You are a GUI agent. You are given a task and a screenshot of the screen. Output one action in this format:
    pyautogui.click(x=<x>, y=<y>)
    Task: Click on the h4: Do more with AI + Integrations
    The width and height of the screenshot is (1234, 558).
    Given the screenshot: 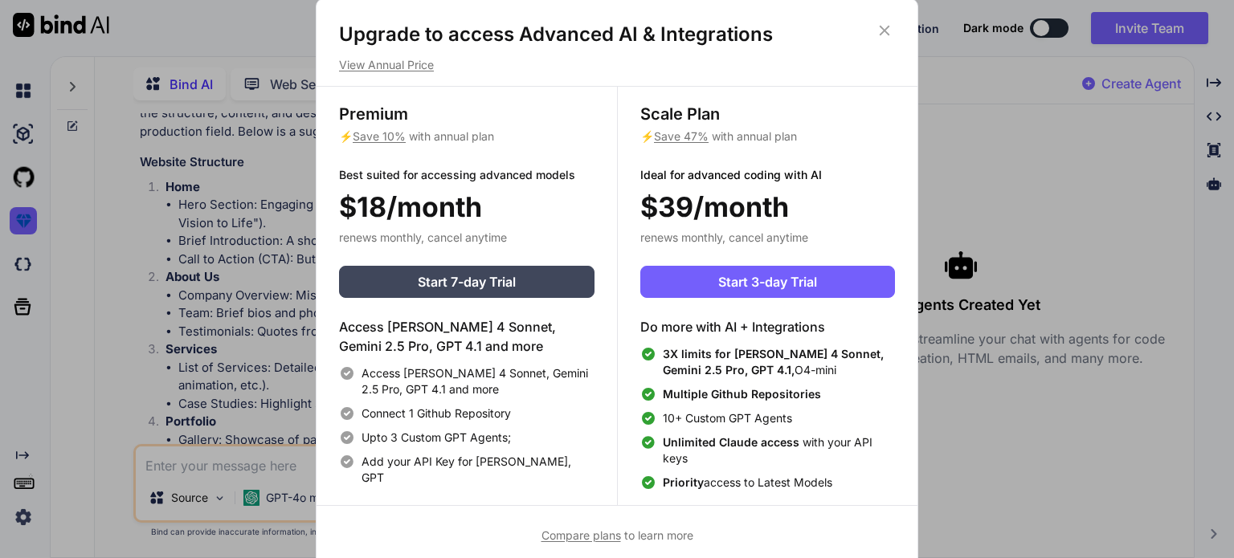 What is the action you would take?
    pyautogui.click(x=767, y=327)
    